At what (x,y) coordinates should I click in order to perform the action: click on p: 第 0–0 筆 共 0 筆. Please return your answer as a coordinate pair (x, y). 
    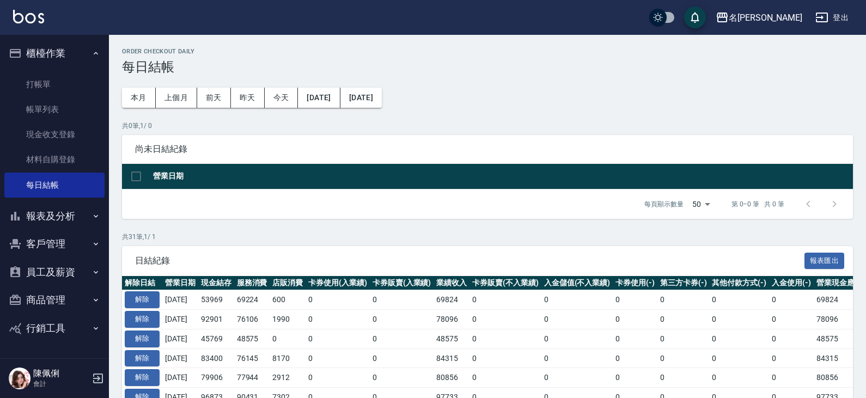
    Looking at the image, I should click on (757, 204).